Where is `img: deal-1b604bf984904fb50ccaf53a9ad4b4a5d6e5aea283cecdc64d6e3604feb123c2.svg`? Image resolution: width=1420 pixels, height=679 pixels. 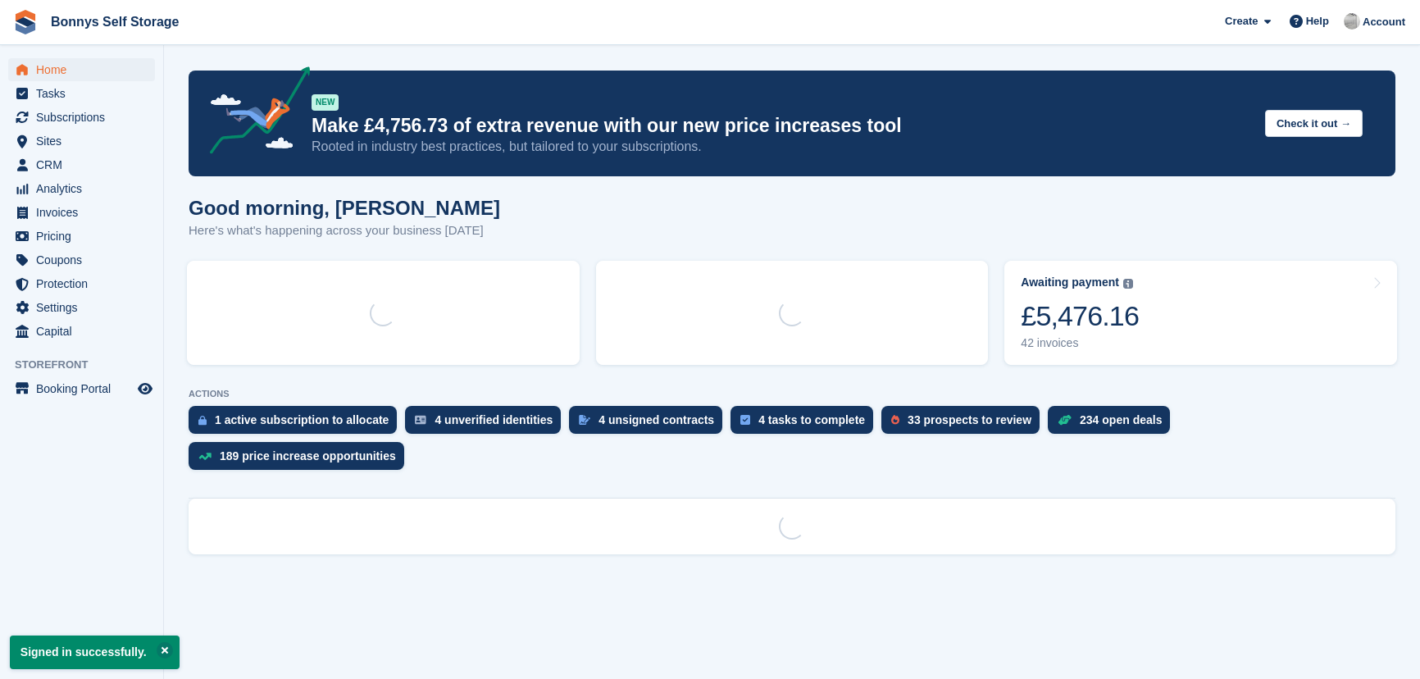 img: deal-1b604bf984904fb50ccaf53a9ad4b4a5d6e5aea283cecdc64d6e3604feb123c2.svg is located at coordinates (1064, 420).